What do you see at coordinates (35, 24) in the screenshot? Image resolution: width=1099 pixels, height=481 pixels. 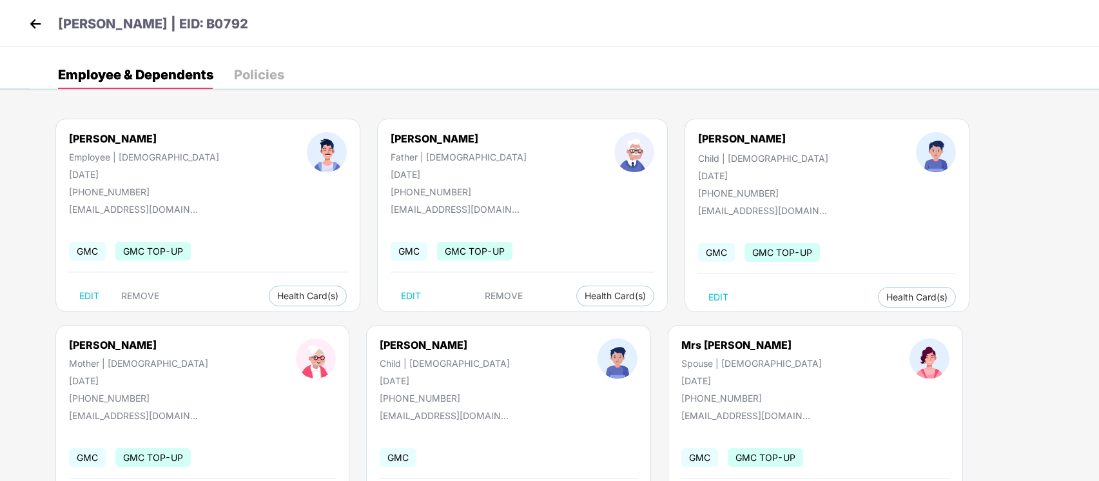 I see `img: back` at bounding box center [35, 24].